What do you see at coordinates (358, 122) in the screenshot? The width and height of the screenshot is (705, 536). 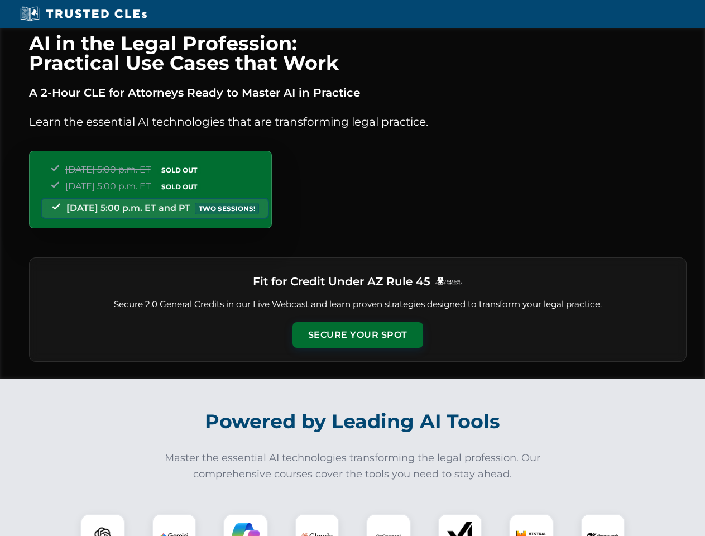 I see `p: Learn the essential AI technologies that are transforming legal practice.` at bounding box center [358, 122].